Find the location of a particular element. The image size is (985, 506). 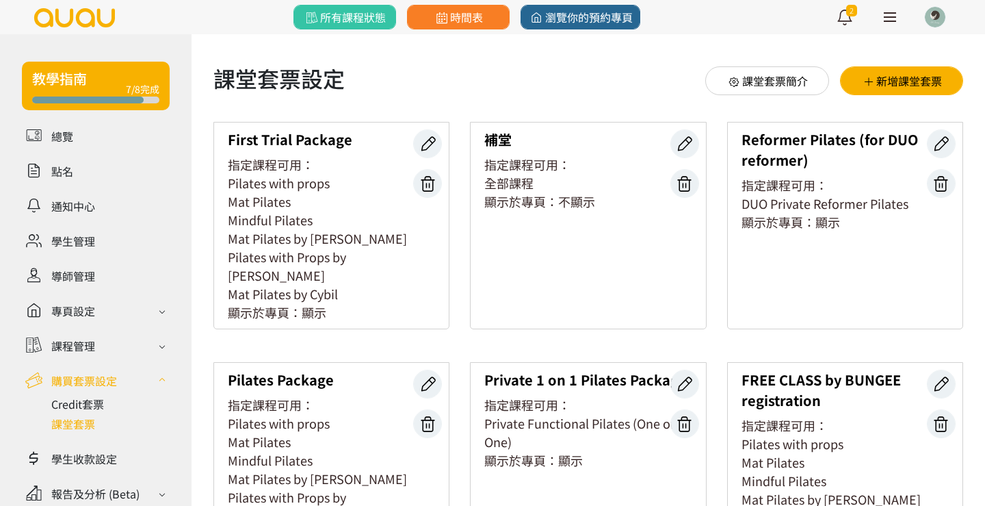

span: 瀏覽你的預約專頁 is located at coordinates (580, 17).